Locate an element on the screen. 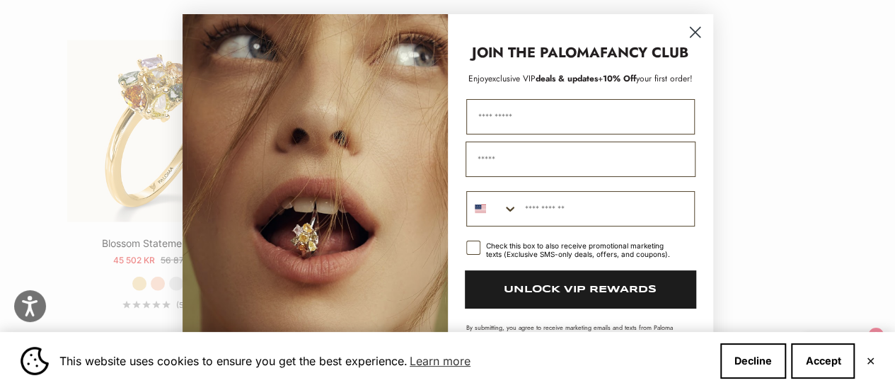  button: Decline is located at coordinates (753, 361).